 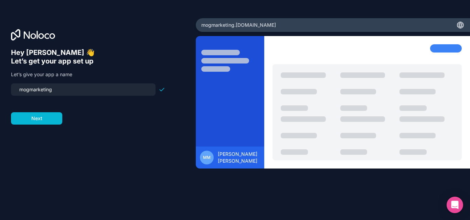 I want to click on input: my-team, so click(x=83, y=90).